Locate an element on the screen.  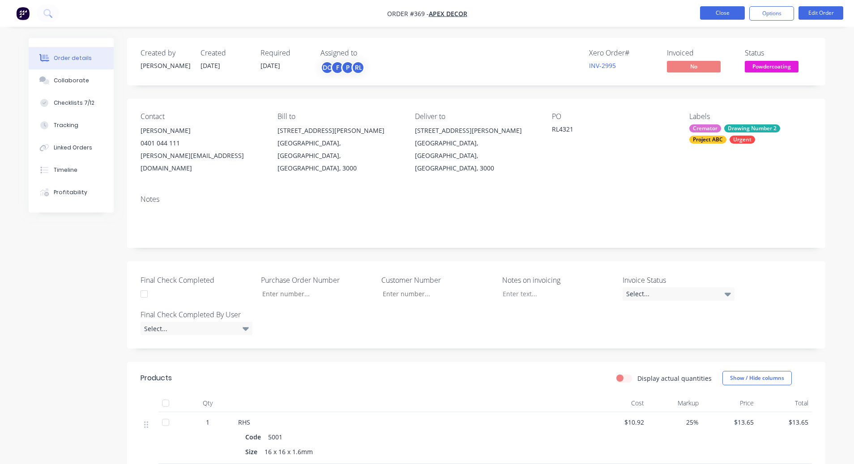
div: Size is located at coordinates (253, 452).